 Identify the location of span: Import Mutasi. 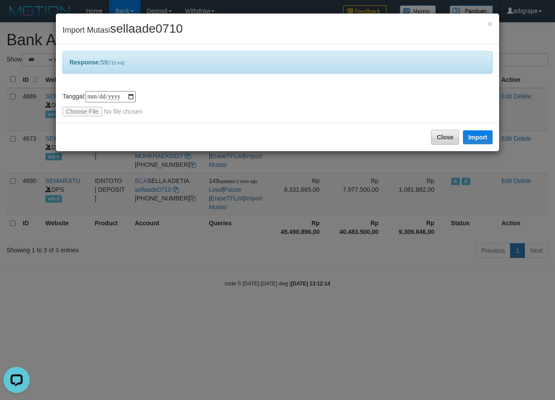
(123, 30).